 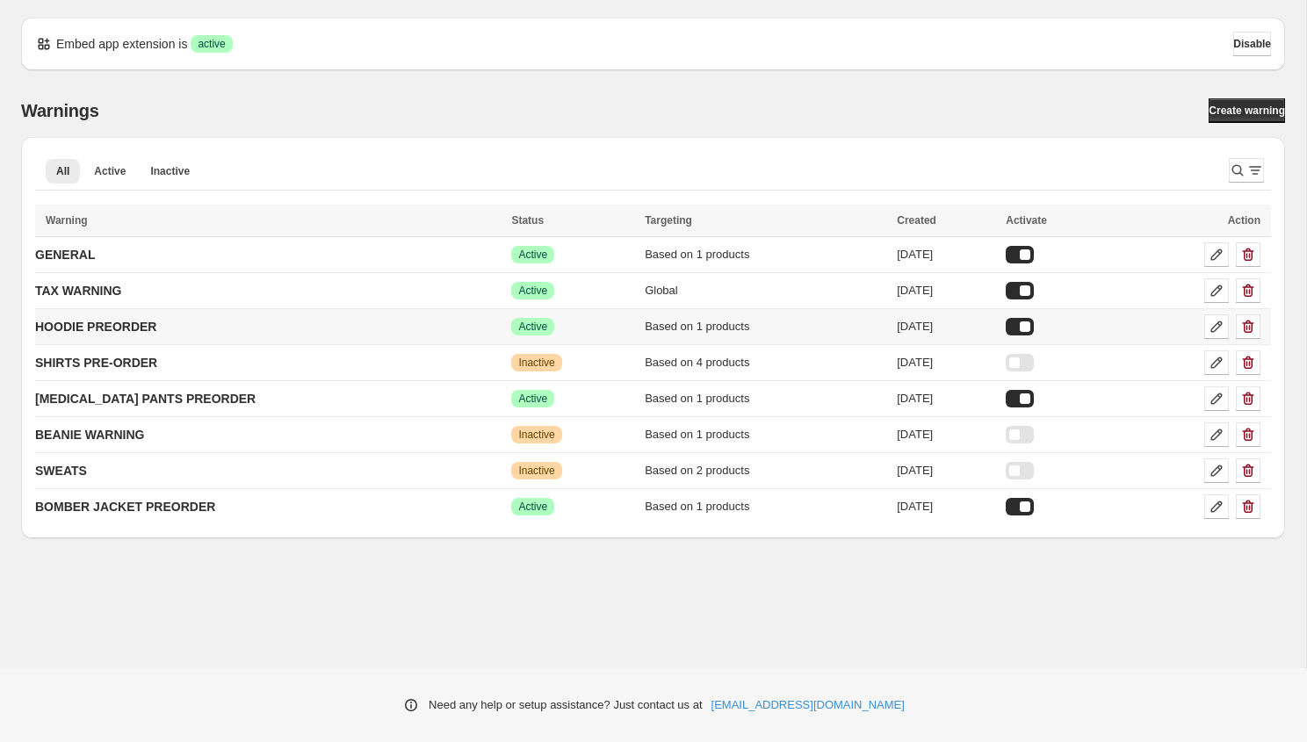 I want to click on h2: Warnings, so click(x=60, y=111).